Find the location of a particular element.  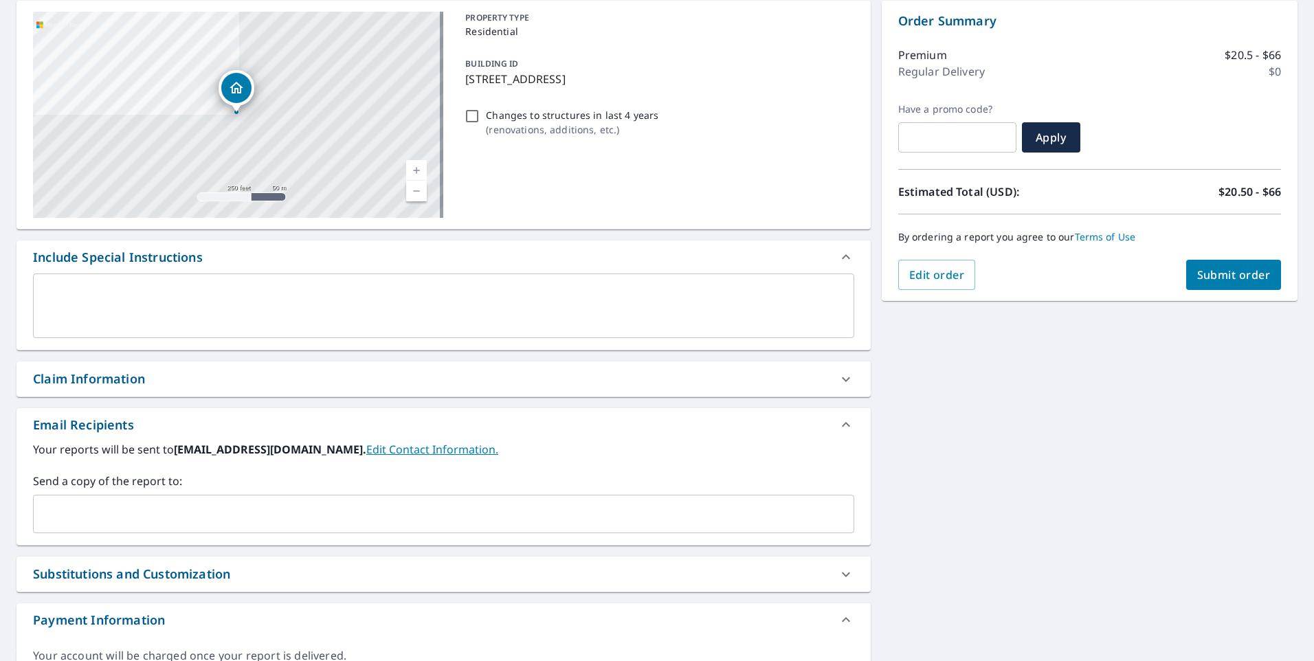

button: Edit order is located at coordinates (937, 275).